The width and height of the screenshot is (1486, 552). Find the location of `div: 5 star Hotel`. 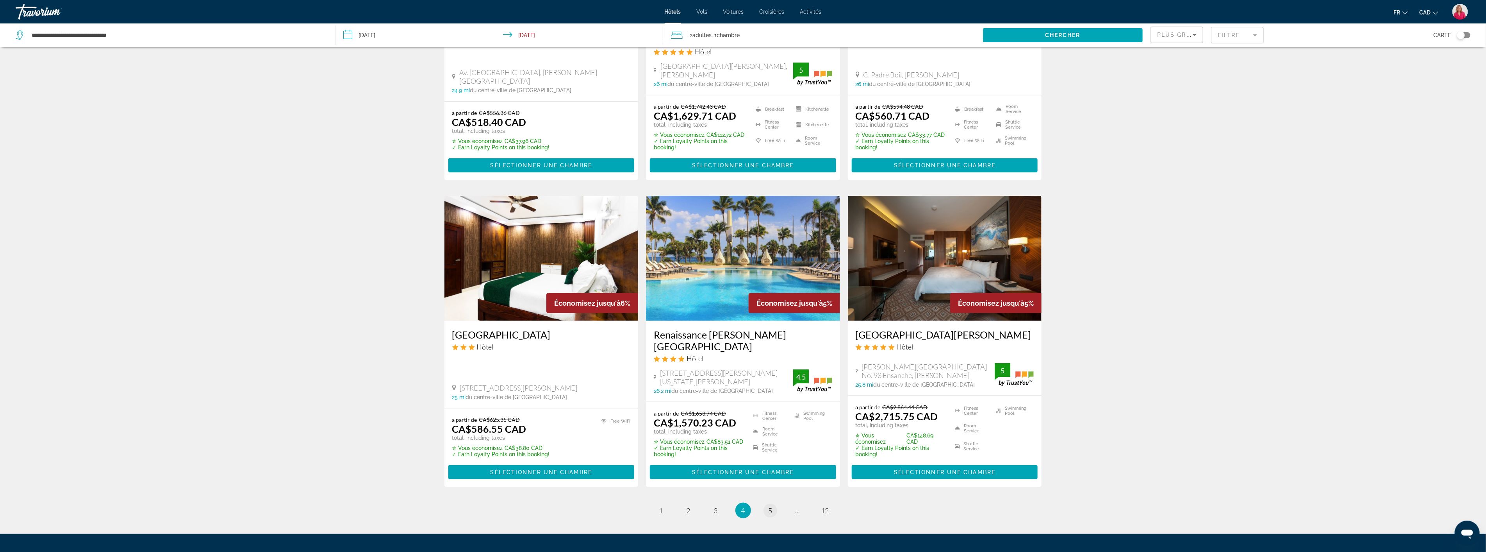

div: 5 star Hotel is located at coordinates (743, 52).